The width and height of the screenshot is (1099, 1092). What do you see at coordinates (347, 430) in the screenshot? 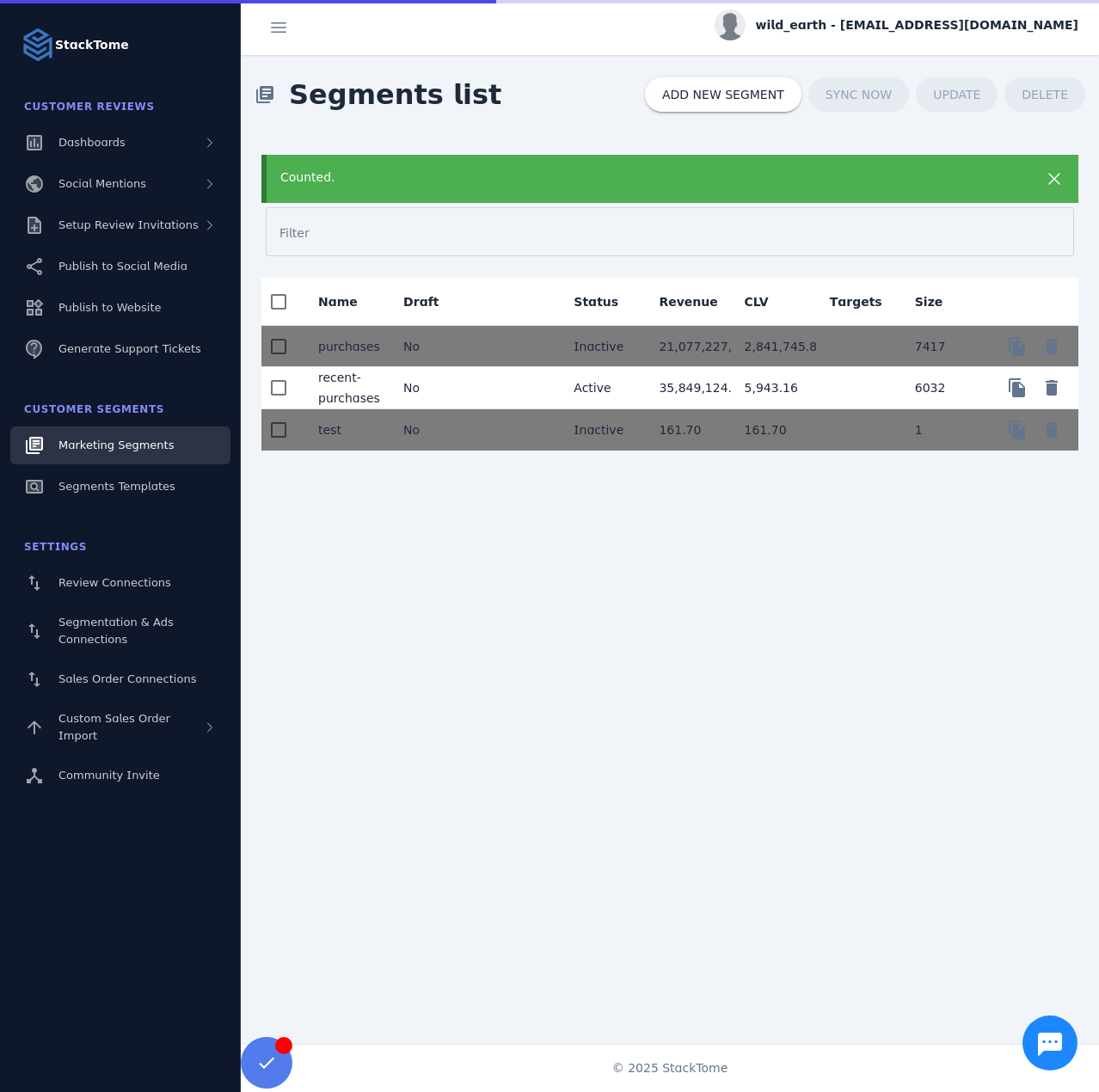
I see `mat-cell: test` at bounding box center [347, 430].